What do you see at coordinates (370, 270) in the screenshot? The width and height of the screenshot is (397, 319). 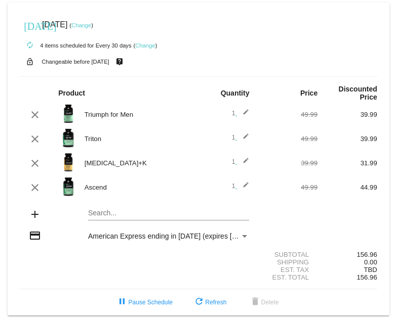 I see `span: TBD` at bounding box center [370, 270].